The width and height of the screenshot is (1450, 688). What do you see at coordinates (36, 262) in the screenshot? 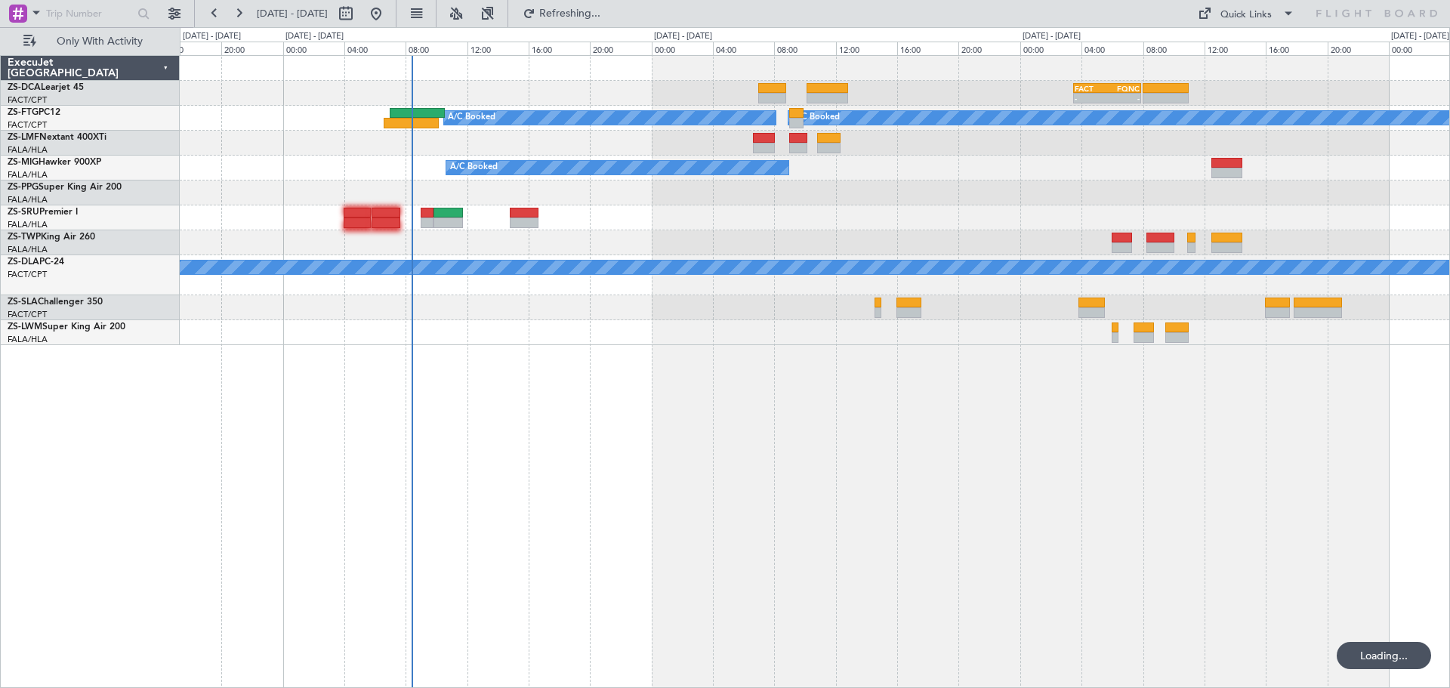
I see `a: ZS-DLAPC-24` at bounding box center [36, 262].